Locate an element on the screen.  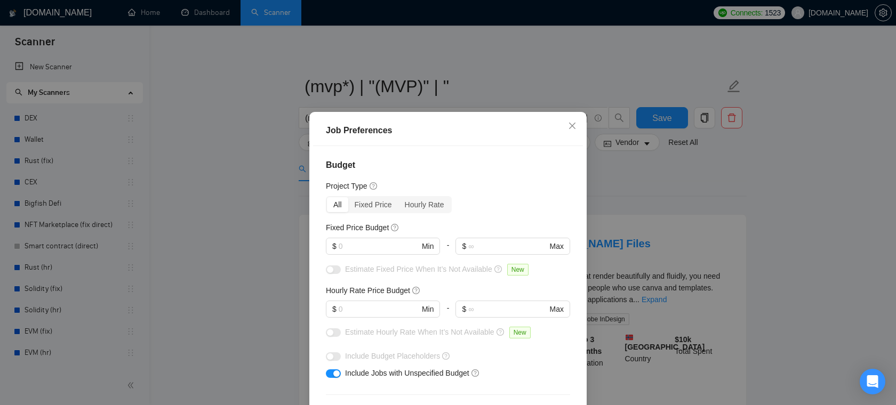
button: Close is located at coordinates (572, 126).